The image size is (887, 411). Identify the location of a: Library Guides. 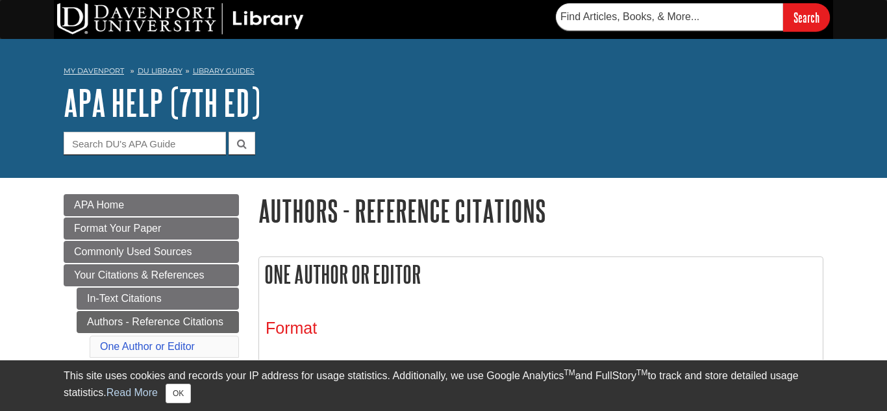
(223, 71).